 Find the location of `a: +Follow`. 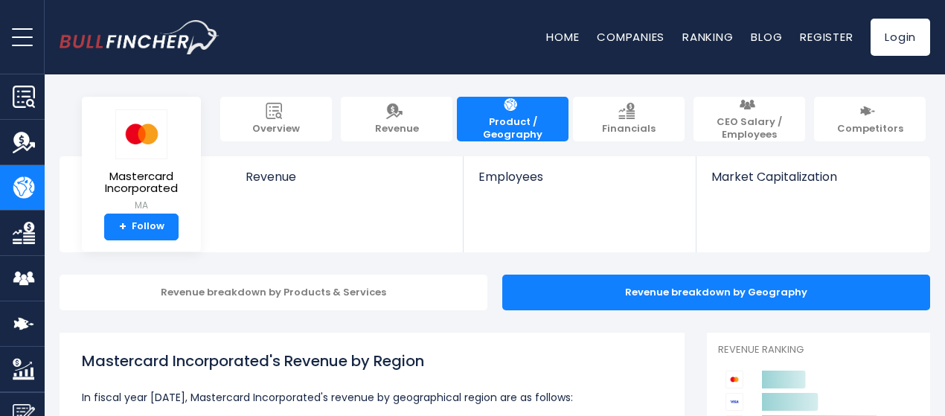

a: +Follow is located at coordinates (141, 227).